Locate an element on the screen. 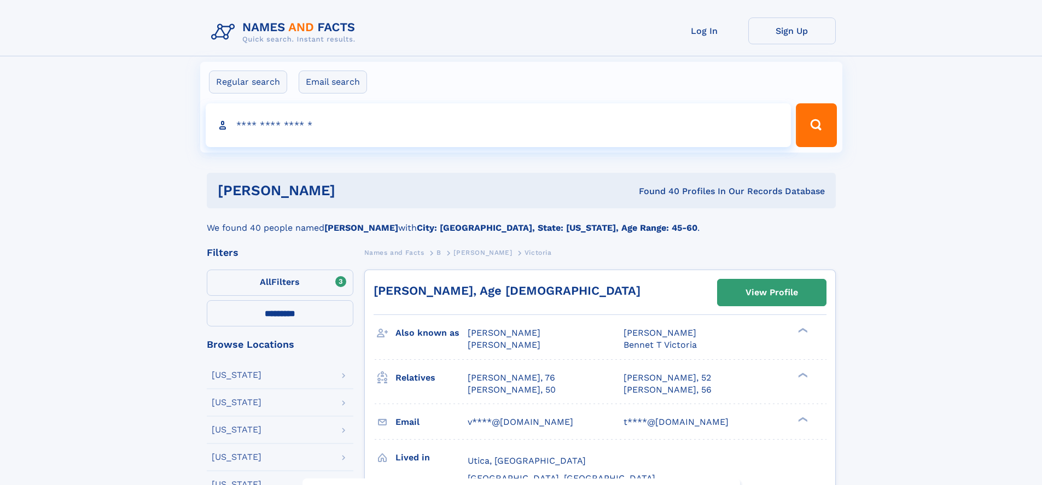  div: Browse Locations is located at coordinates (280, 345).